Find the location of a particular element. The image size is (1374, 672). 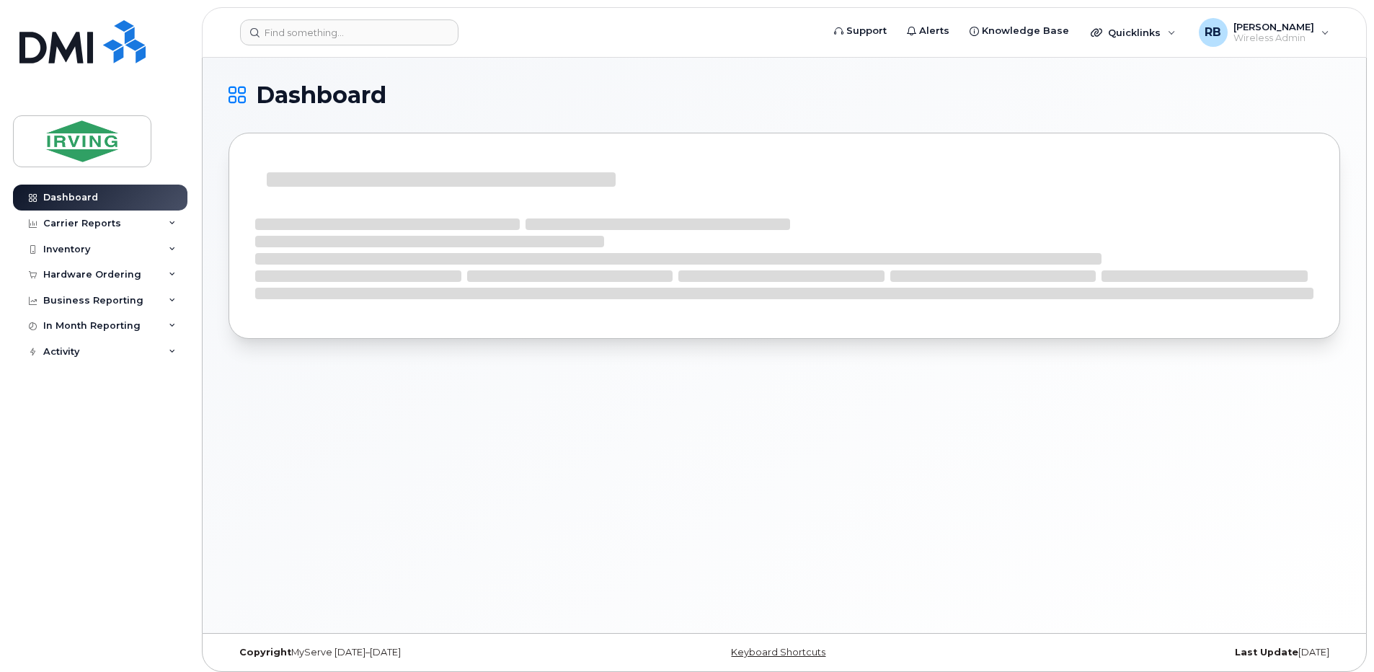

strong: Last Update is located at coordinates (1267, 652).